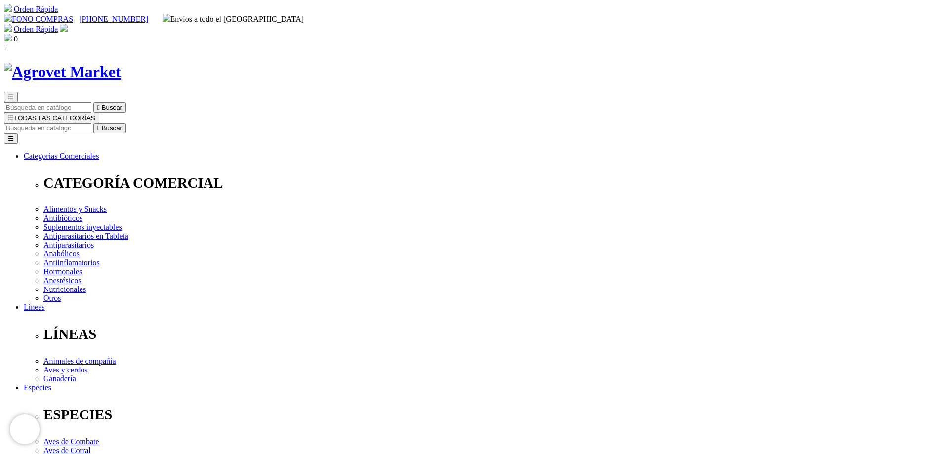  What do you see at coordinates (62, 280) in the screenshot?
I see `a: Anestésicos` at bounding box center [62, 280].